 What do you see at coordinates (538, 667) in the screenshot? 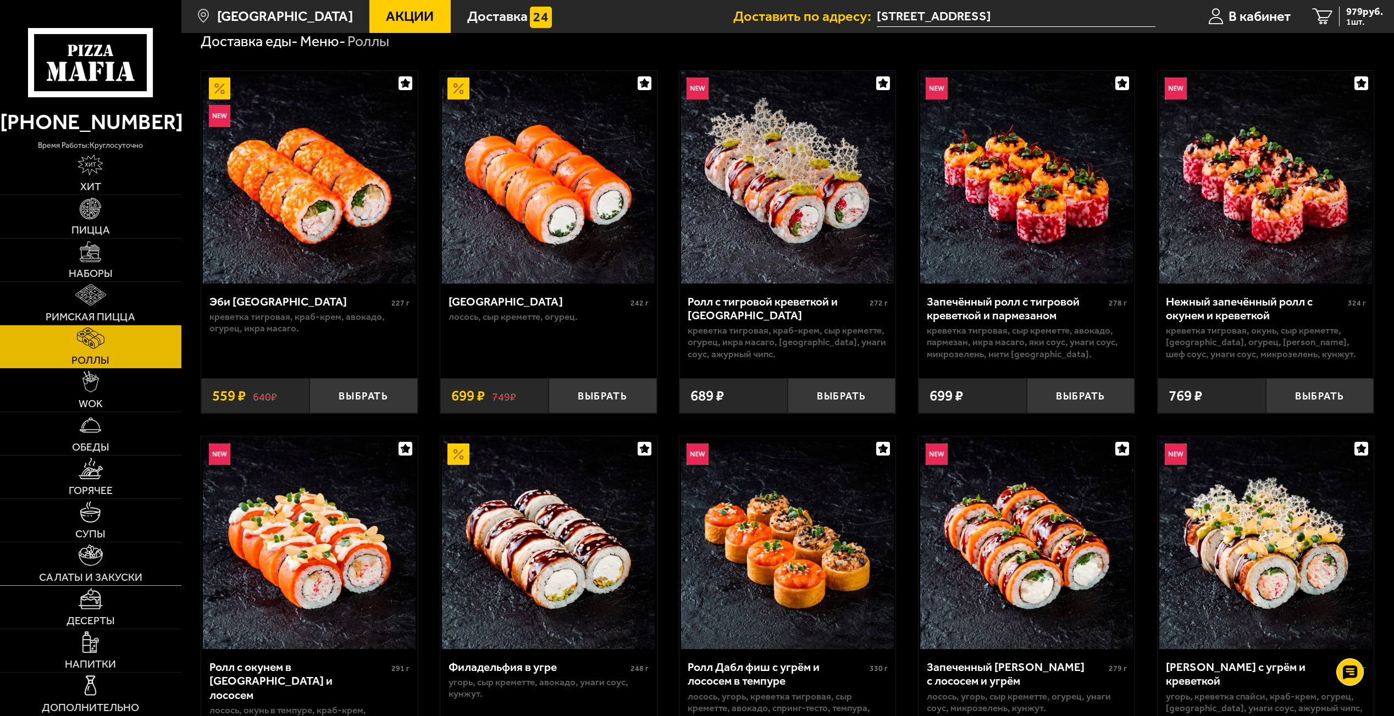
I see `div: Филадельфия в угре` at bounding box center [538, 667].